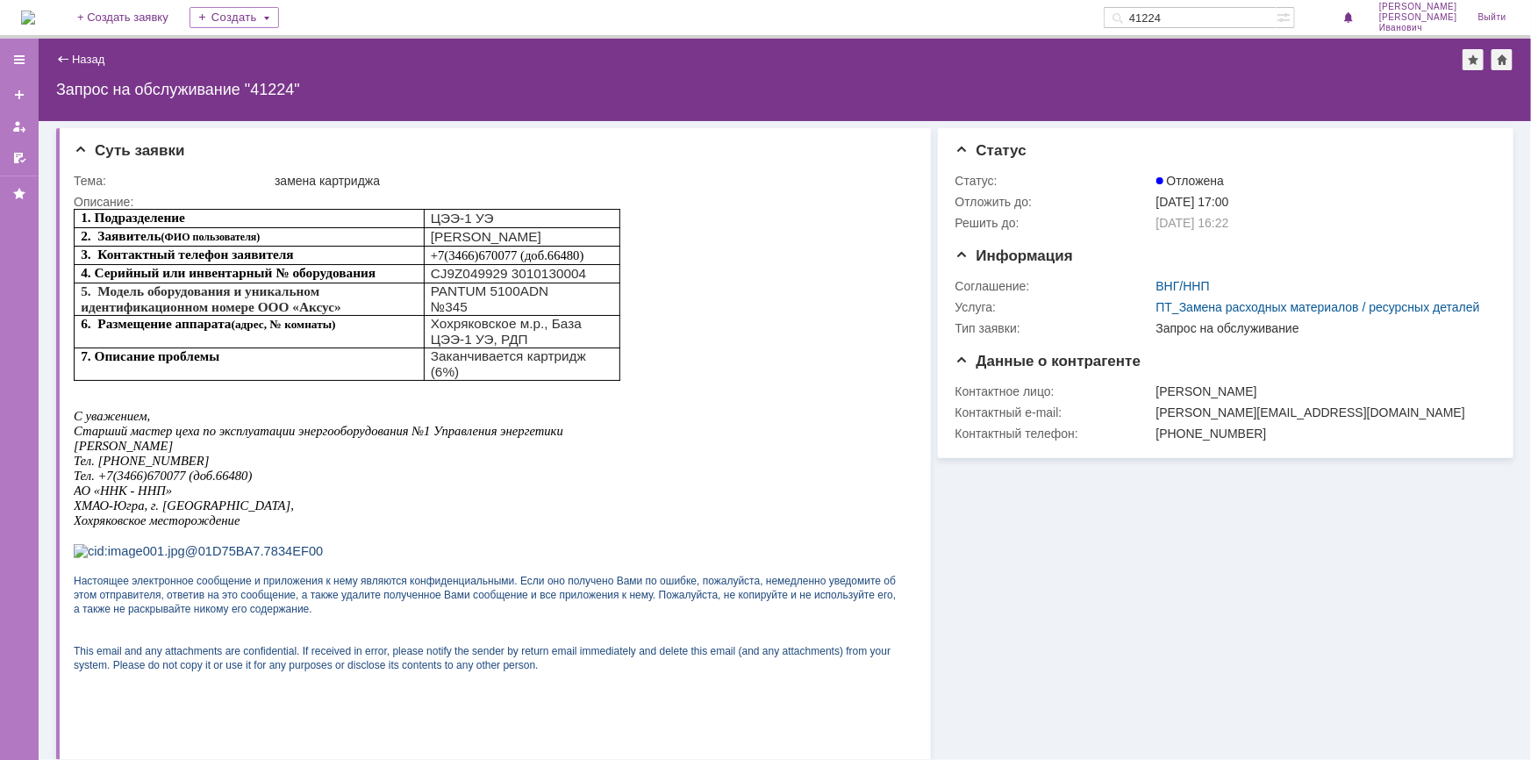  What do you see at coordinates (386, 97) in the screenshot?
I see `span: 45` at bounding box center [386, 97].